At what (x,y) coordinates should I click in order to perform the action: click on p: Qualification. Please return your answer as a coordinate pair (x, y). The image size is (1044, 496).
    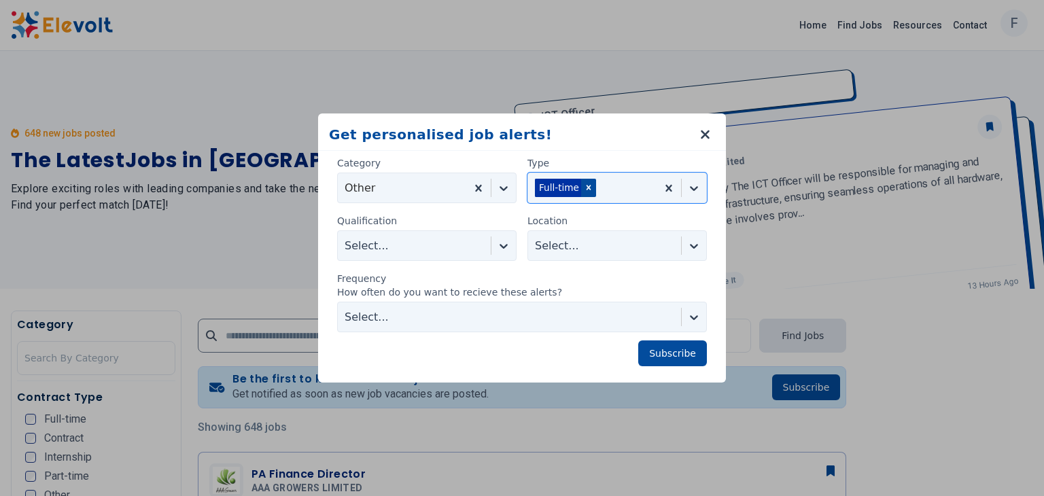
    Looking at the image, I should click on (427, 221).